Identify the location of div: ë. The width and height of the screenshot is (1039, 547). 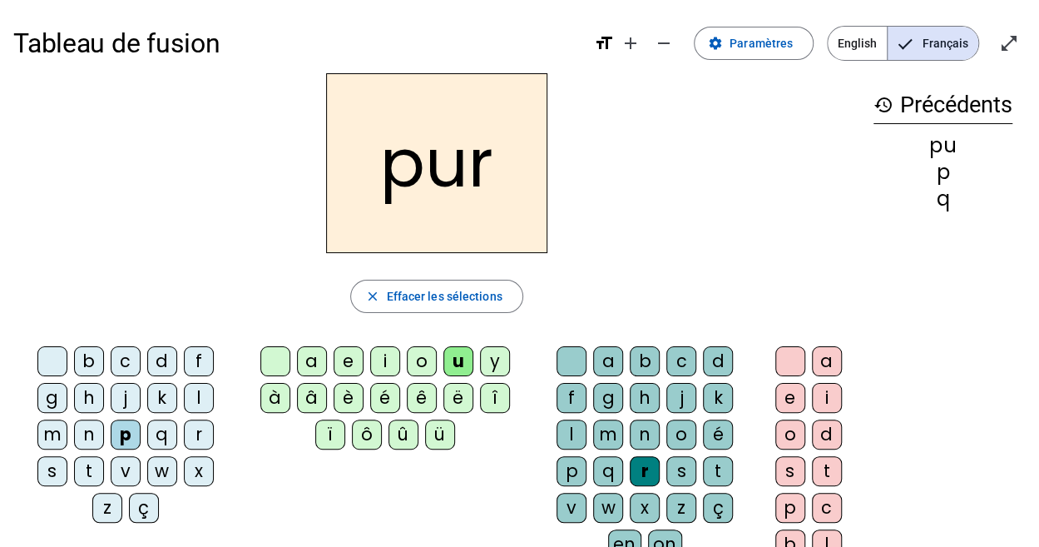
(459, 398).